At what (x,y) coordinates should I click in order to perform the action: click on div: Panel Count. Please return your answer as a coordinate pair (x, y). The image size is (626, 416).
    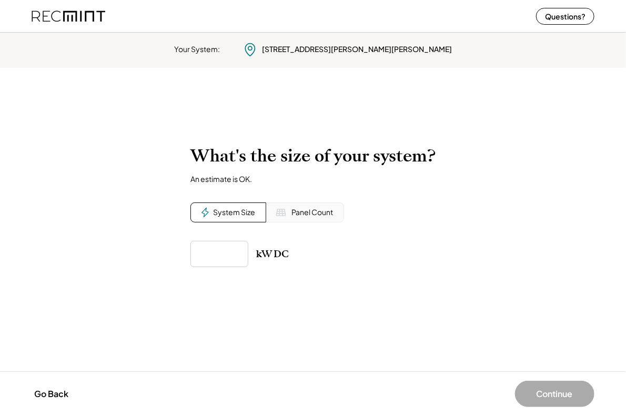
    Looking at the image, I should click on (312, 213).